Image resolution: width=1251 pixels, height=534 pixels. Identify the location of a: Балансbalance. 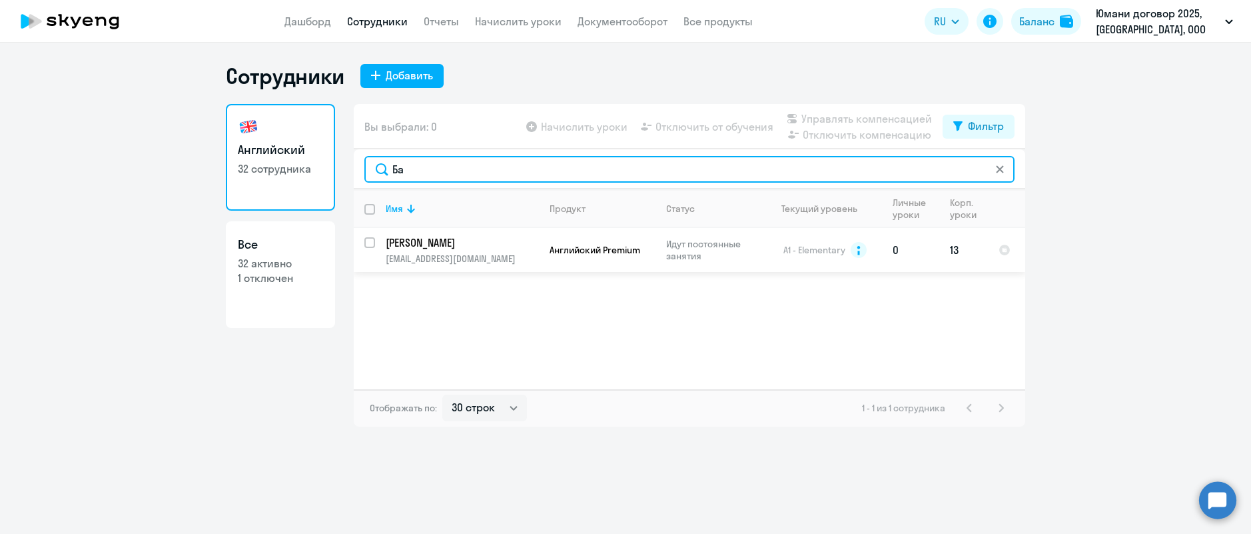
(1046, 21).